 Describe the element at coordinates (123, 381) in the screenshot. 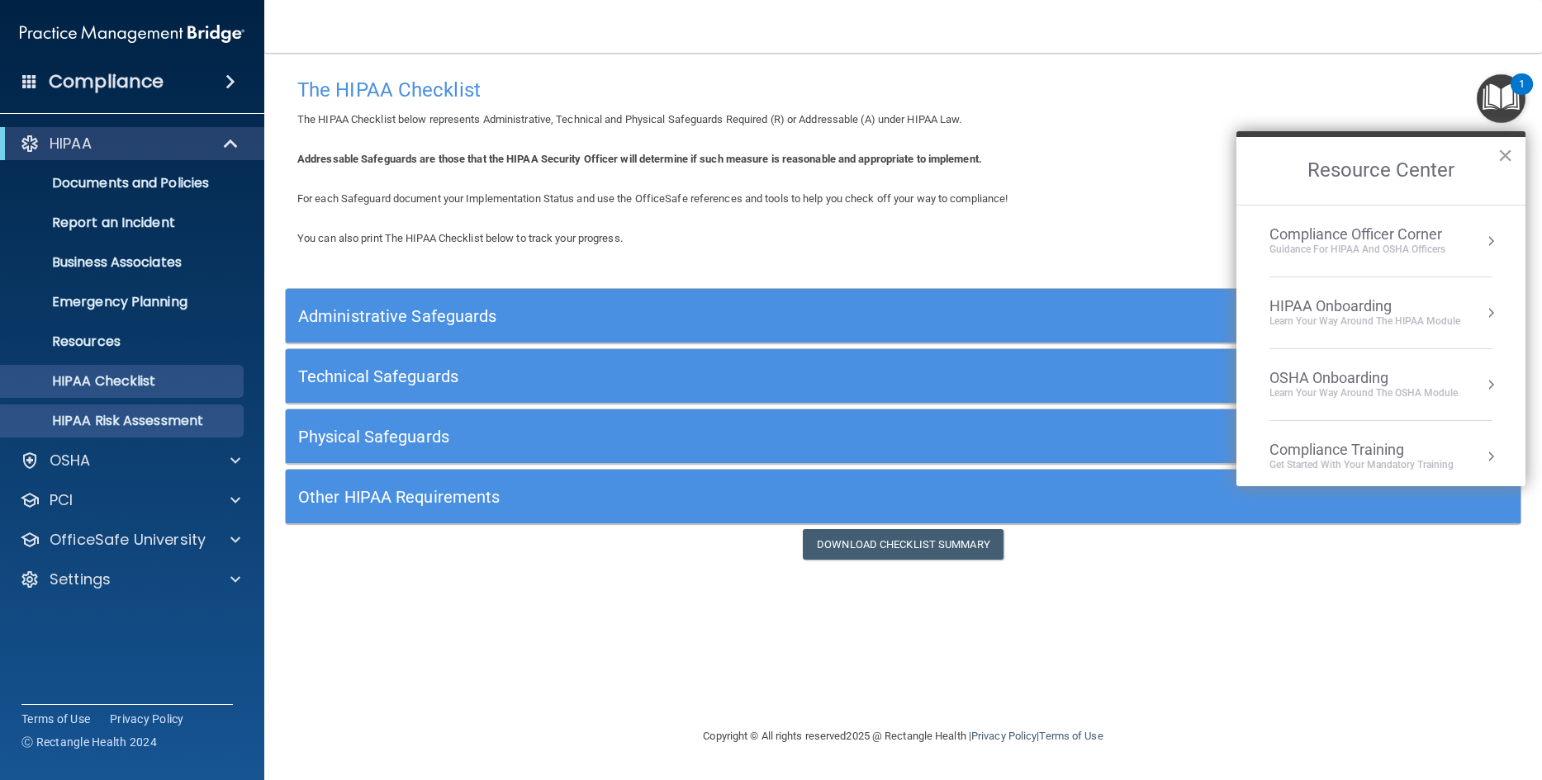

I see `p: HIPAA Checklist` at that location.